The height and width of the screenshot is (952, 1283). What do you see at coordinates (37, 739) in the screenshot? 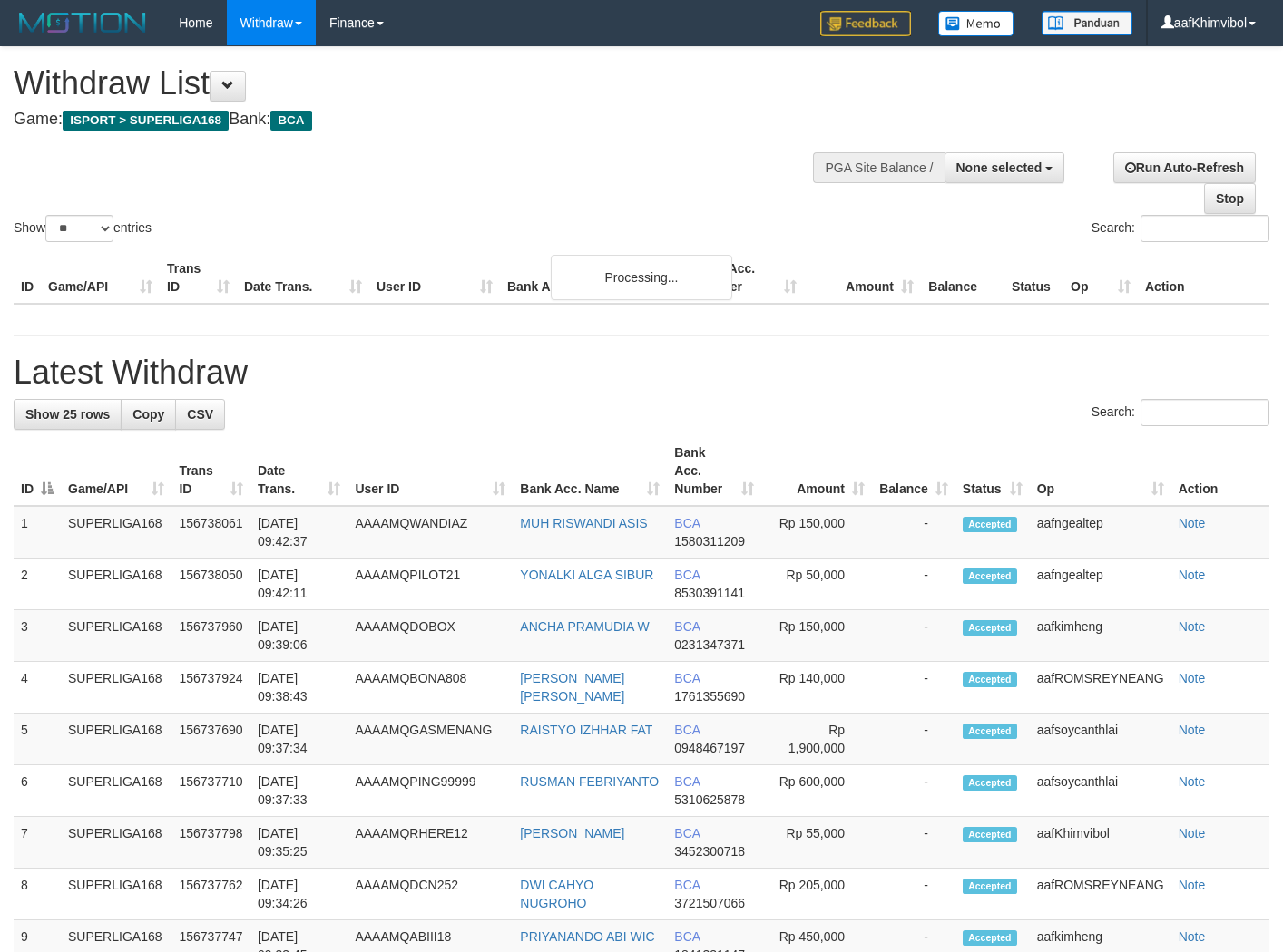
I see `td: 5` at bounding box center [37, 739].